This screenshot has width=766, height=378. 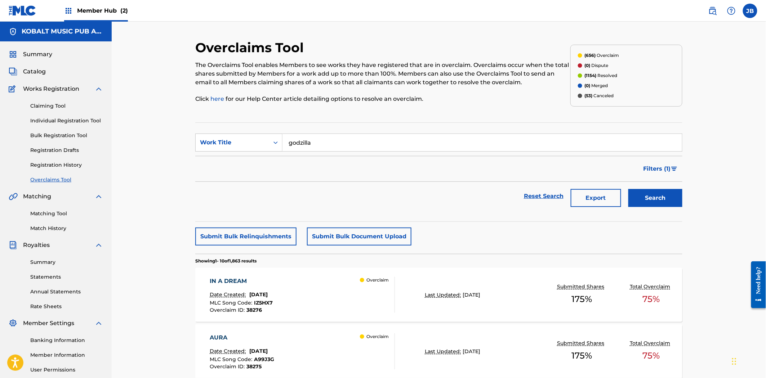 I want to click on a: Overclaims Tool, so click(x=67, y=180).